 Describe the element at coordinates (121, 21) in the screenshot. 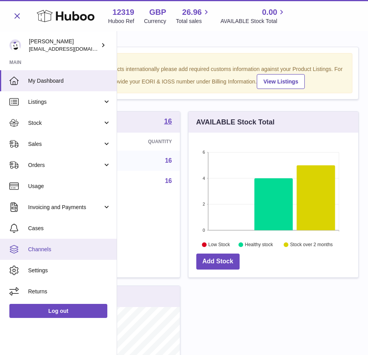

I see `div: Huboo Ref` at that location.